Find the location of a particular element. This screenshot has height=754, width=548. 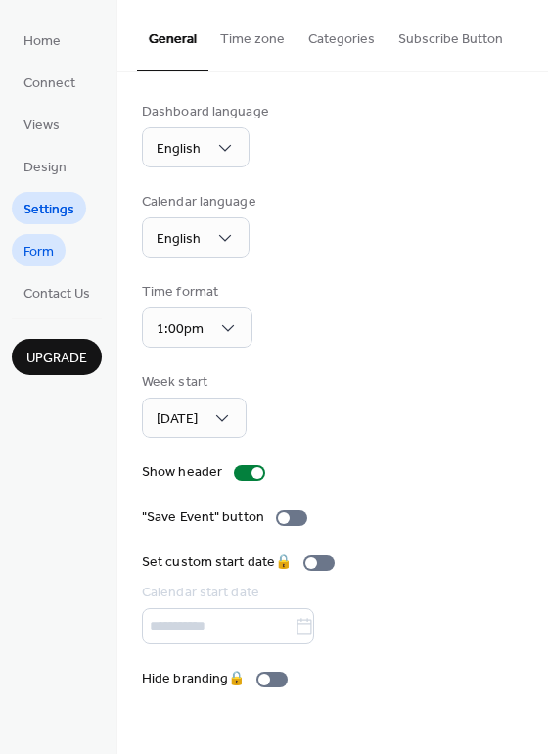

a: Design is located at coordinates (45, 165).